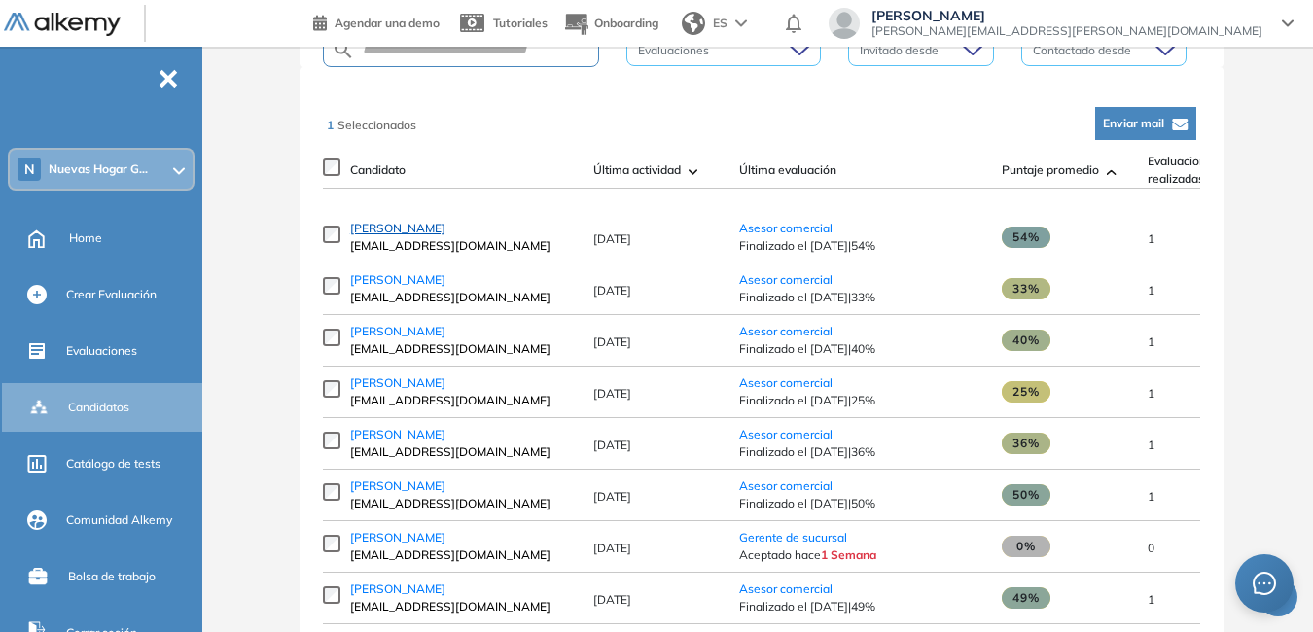 The width and height of the screenshot is (1313, 632). What do you see at coordinates (1202, 170) in the screenshot?
I see `span: Evaluaciones realizadas` at bounding box center [1202, 170].